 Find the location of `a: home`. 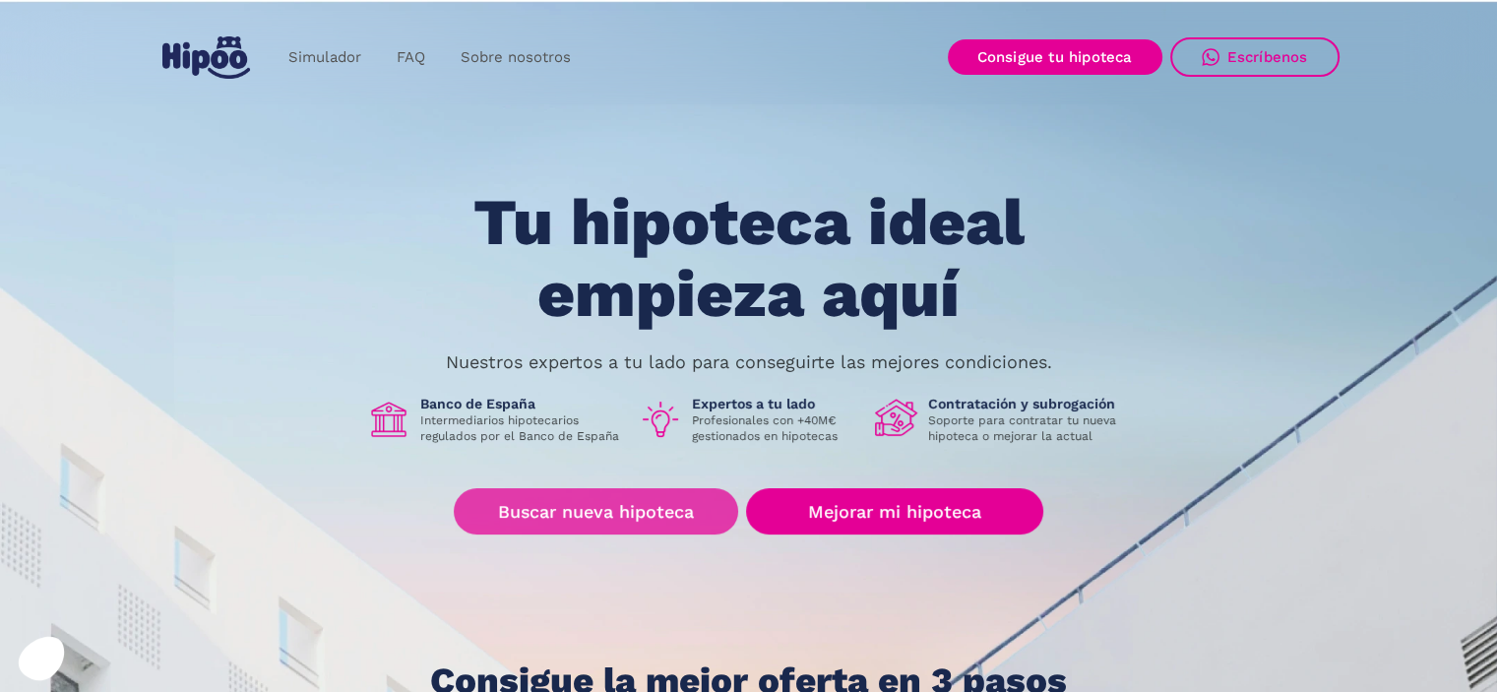

a: home is located at coordinates (207, 57).